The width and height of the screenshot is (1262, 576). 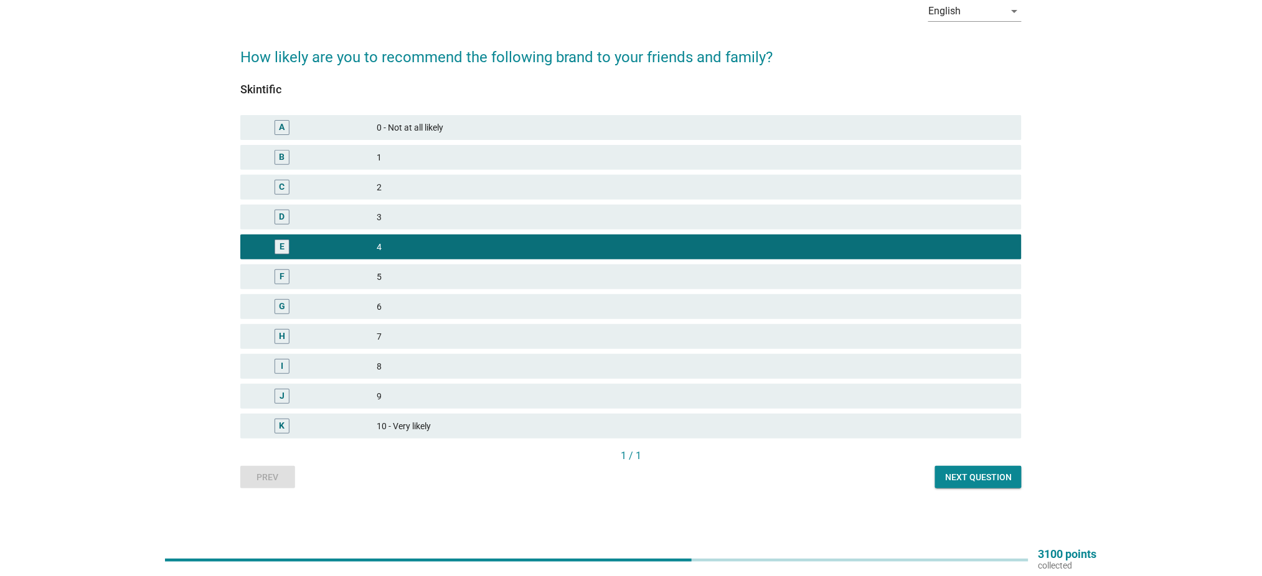 I want to click on div: B, so click(x=281, y=158).